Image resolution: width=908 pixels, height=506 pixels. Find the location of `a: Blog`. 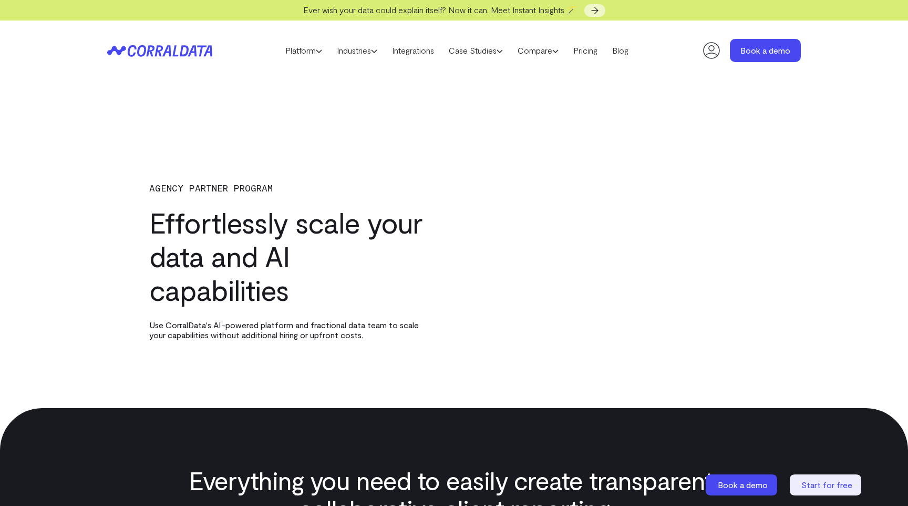

a: Blog is located at coordinates (620, 50).